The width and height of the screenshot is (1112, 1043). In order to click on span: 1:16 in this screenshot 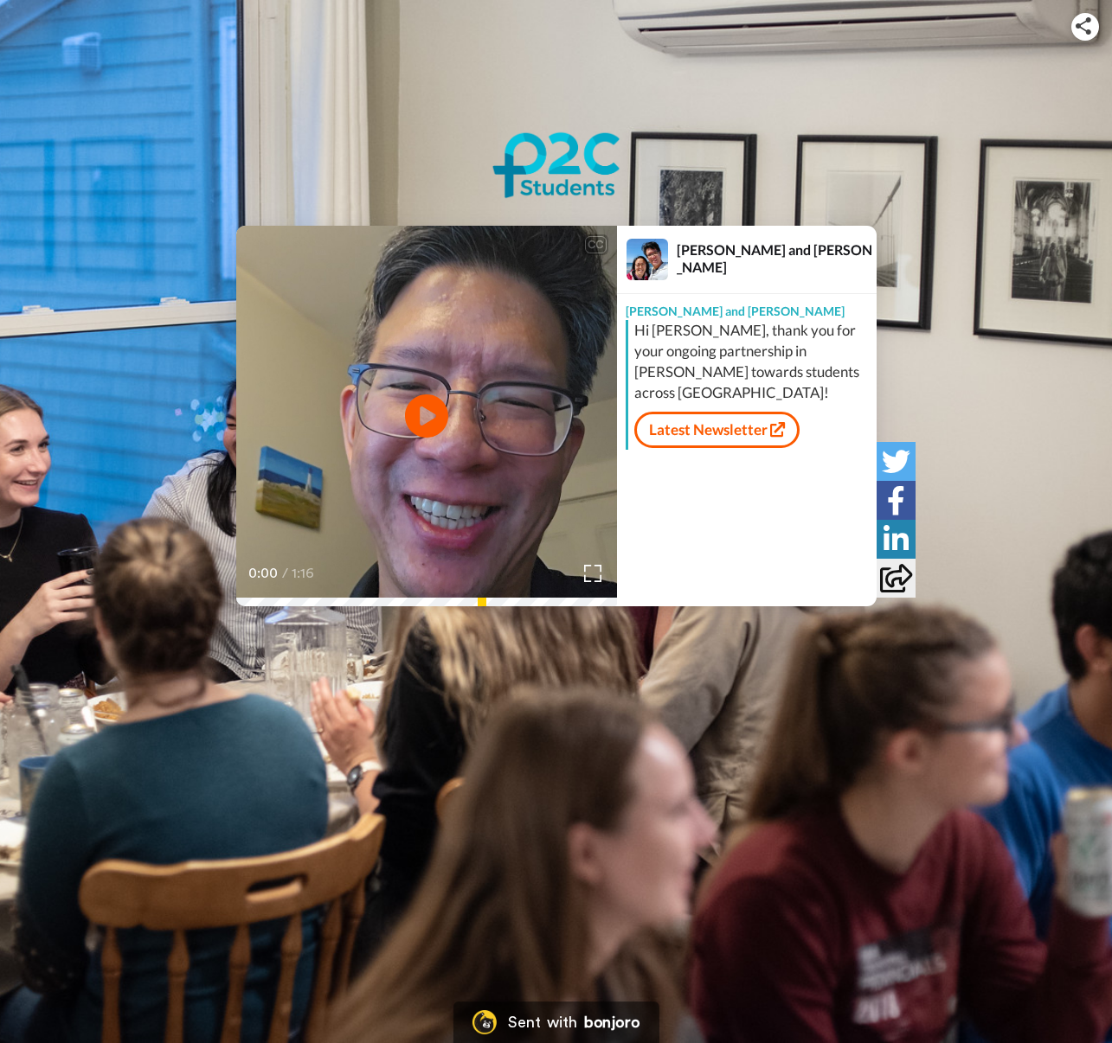, I will do `click(306, 574)`.